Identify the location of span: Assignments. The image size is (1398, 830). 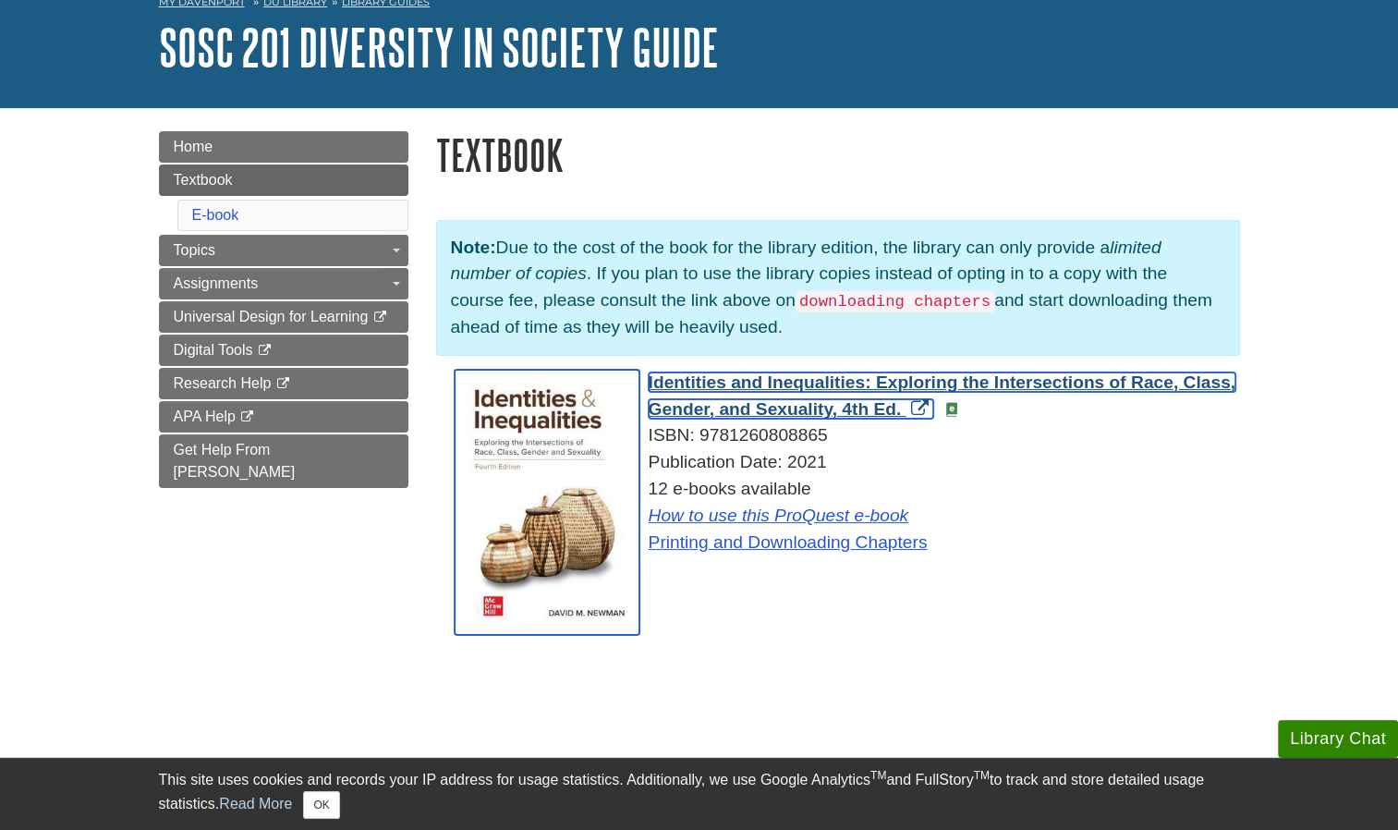
(216, 283).